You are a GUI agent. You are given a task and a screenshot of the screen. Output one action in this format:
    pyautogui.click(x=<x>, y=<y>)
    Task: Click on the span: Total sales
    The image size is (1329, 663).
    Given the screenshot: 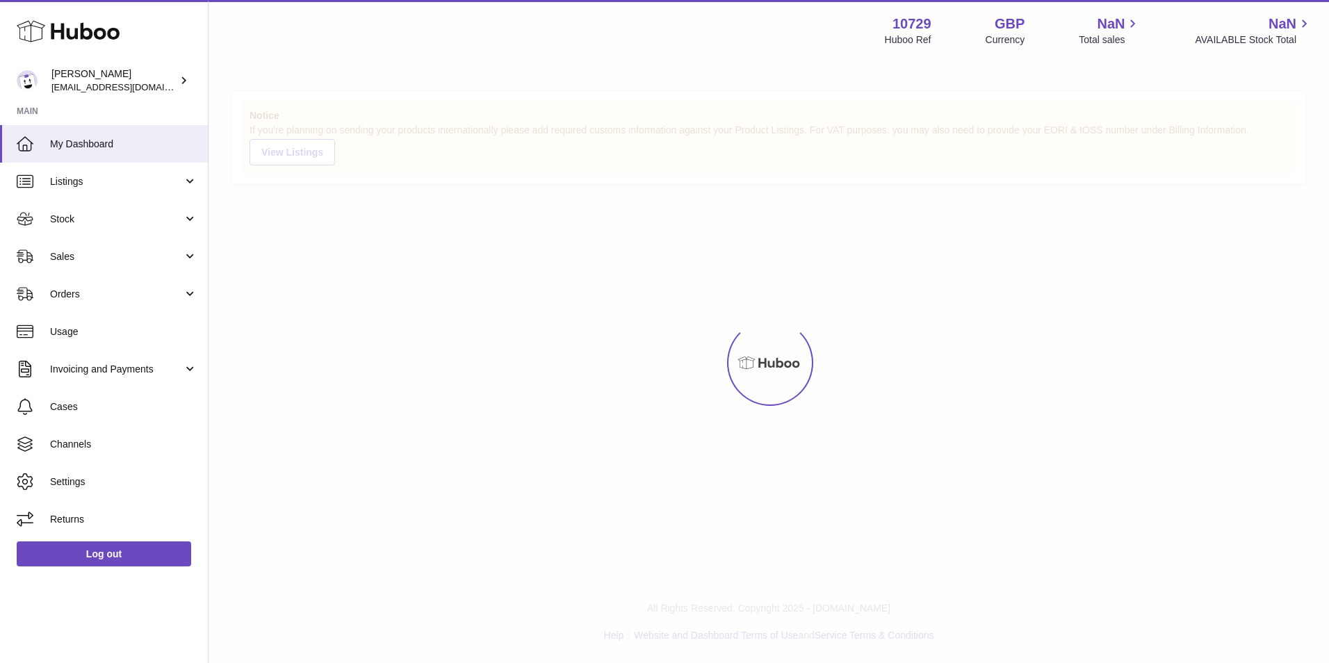 What is the action you would take?
    pyautogui.click(x=1109, y=40)
    